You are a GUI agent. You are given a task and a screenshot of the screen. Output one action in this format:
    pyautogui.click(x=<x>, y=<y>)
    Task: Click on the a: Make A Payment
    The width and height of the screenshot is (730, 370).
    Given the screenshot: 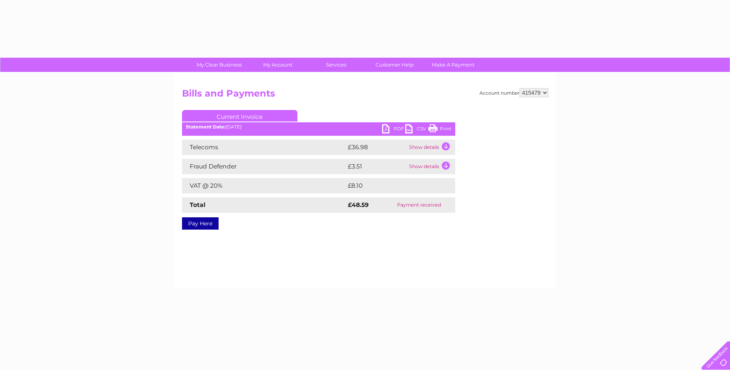 What is the action you would take?
    pyautogui.click(x=453, y=65)
    